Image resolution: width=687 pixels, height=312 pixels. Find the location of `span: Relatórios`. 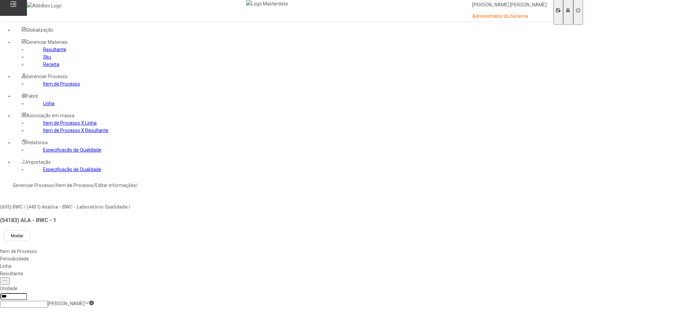

span: Relatórios is located at coordinates (37, 142).